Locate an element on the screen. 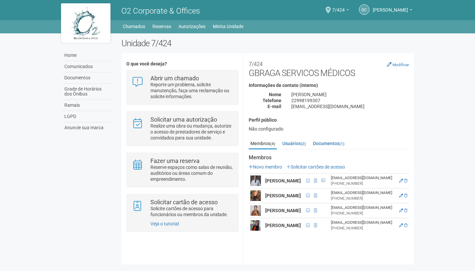 Image resolution: width=475 pixels, height=271 pixels. a: Reservas is located at coordinates (162, 26).